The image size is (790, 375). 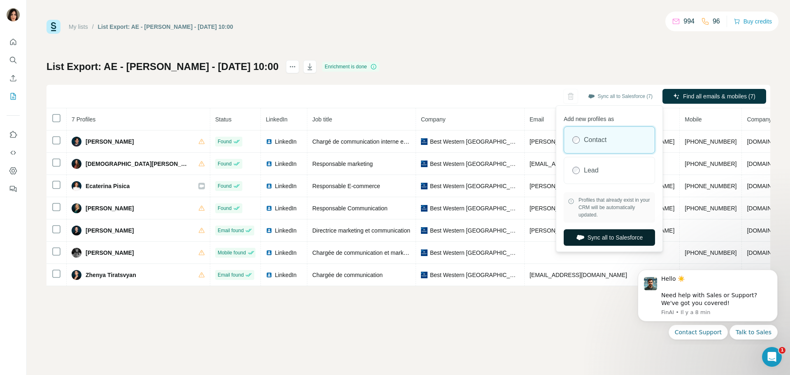 I want to click on button: Find all emails & mobiles (7), so click(x=715, y=96).